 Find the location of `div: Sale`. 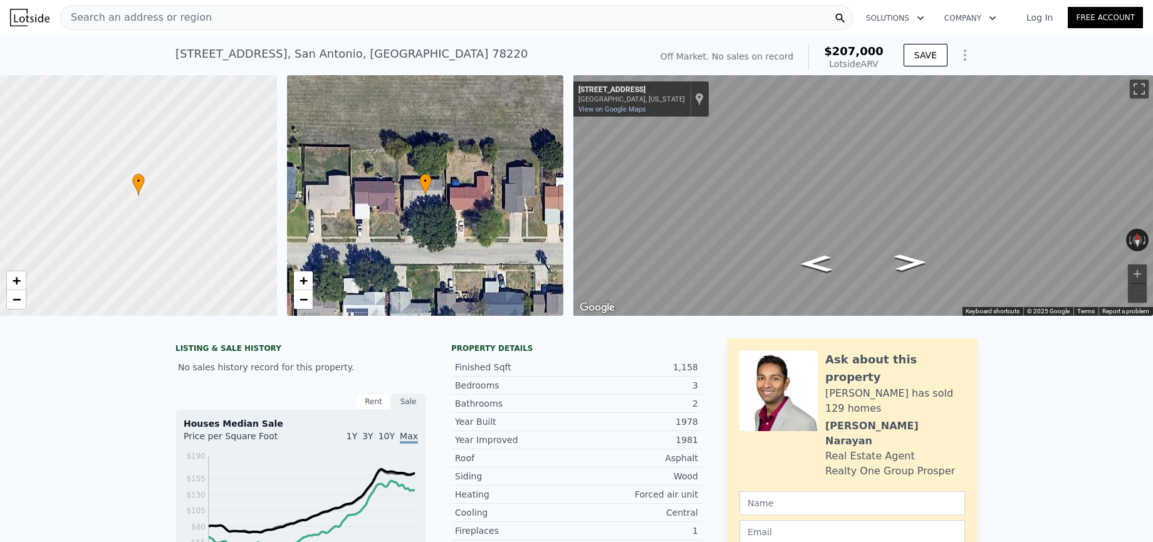

div: Sale is located at coordinates (408, 402).